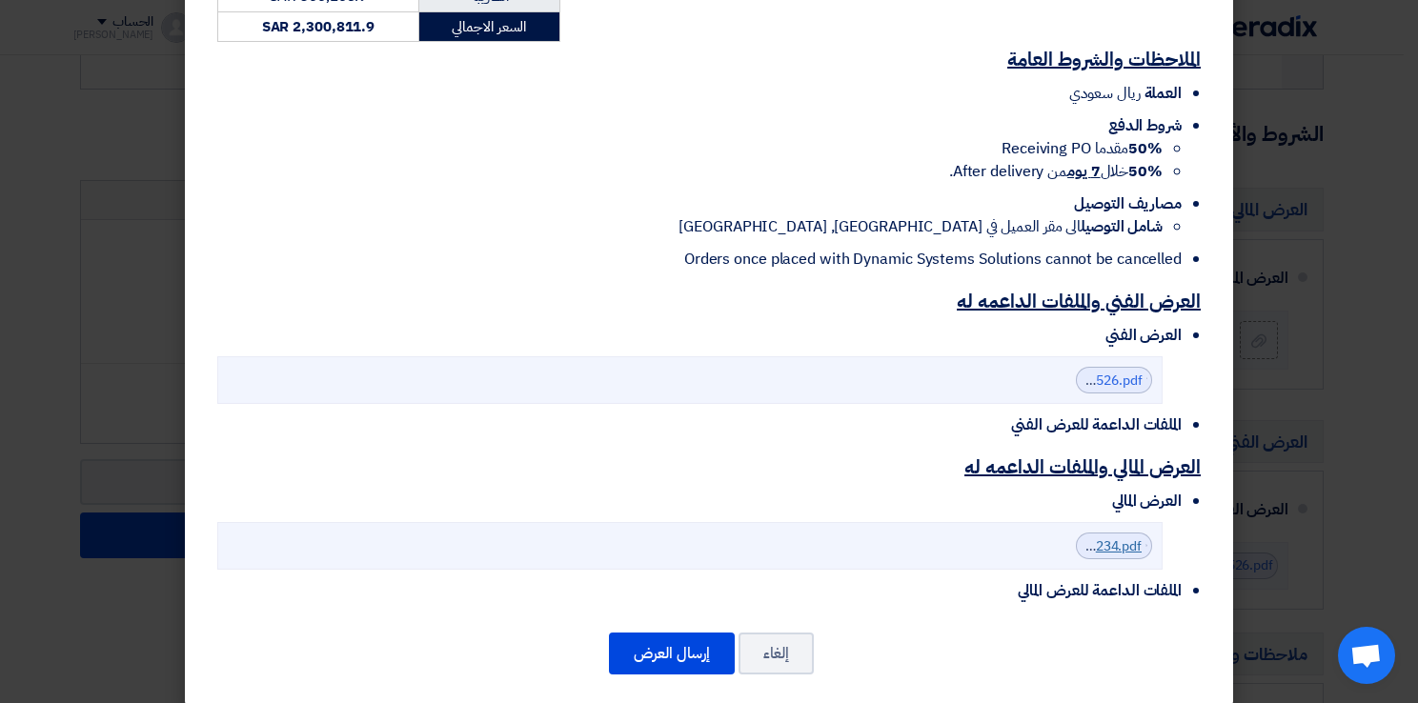 The height and width of the screenshot is (703, 1418). Describe the element at coordinates (1146, 501) in the screenshot. I see `span: العرض المالي` at that location.